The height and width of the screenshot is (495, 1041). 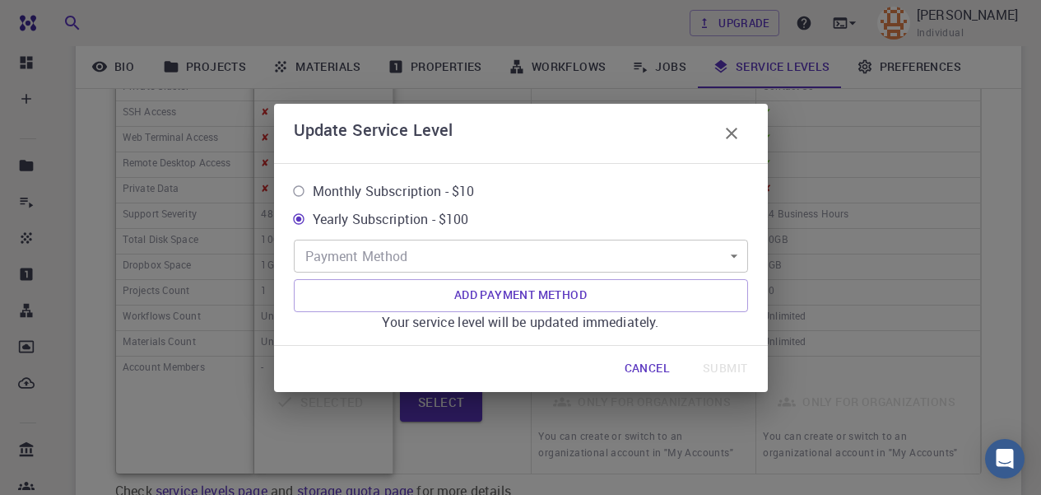 I want to click on span: Monthly Subscription - $10, so click(x=393, y=191).